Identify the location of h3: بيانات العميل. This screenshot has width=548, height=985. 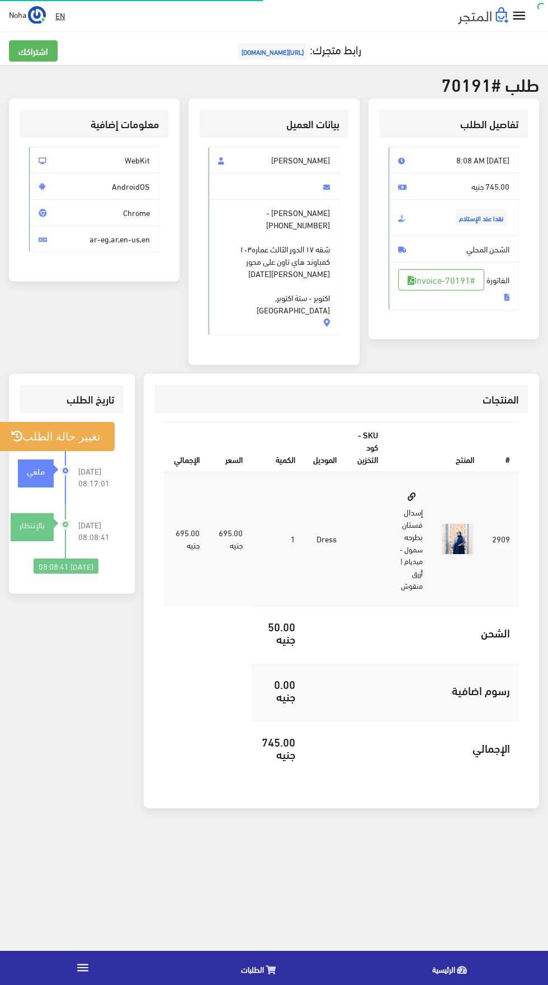
(274, 124).